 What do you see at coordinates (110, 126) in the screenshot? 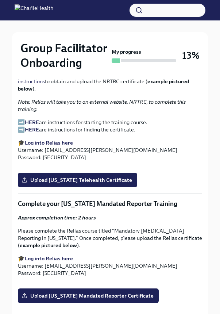
I see `p: ➡️ are instructions for starting the training course. ➡️ are instructions for finding the certifi...` at bounding box center [110, 126].